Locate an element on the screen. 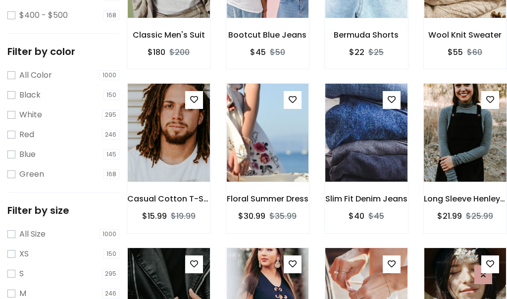  del: $60 is located at coordinates (474, 52).